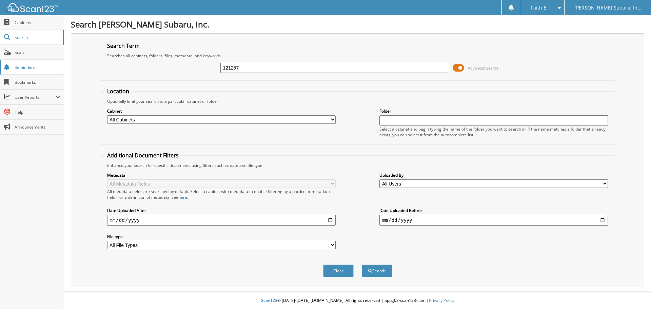 This screenshot has width=651, height=309. I want to click on div: Enhance your search for specific documents using filters such as date and file type., so click(358, 165).